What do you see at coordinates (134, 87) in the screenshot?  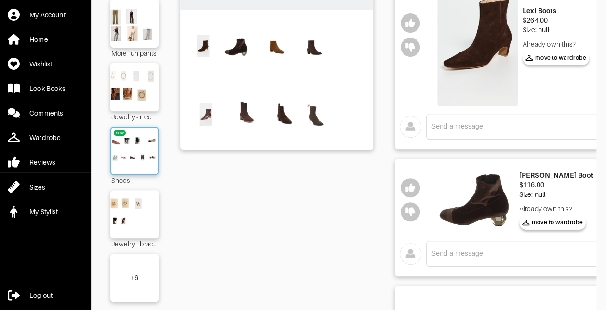 I see `img: Outfit Jewelry - necklaces` at bounding box center [134, 87].